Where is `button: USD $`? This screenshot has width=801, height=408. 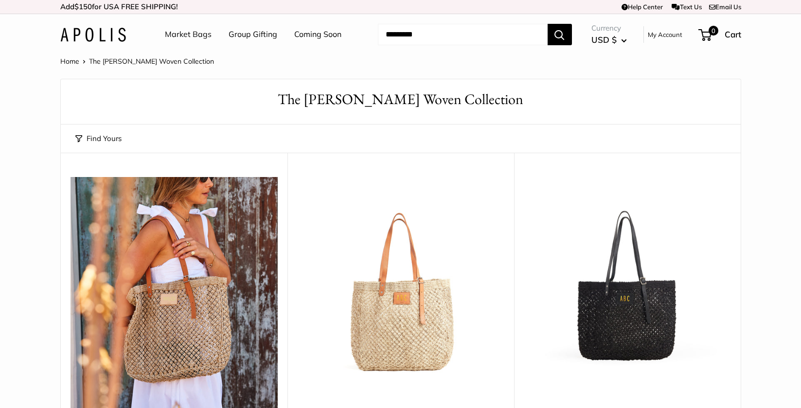
button: USD $ is located at coordinates (609, 40).